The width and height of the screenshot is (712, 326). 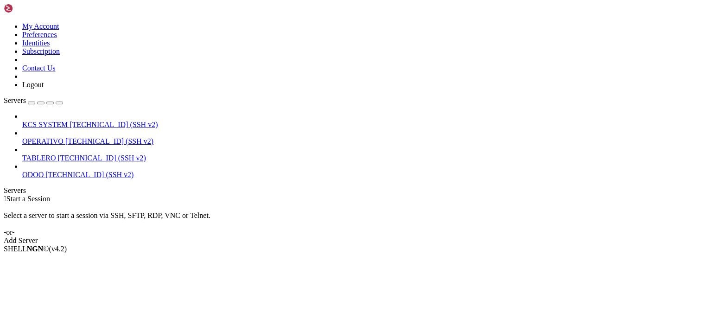 I want to click on a: My Account, so click(x=41, y=26).